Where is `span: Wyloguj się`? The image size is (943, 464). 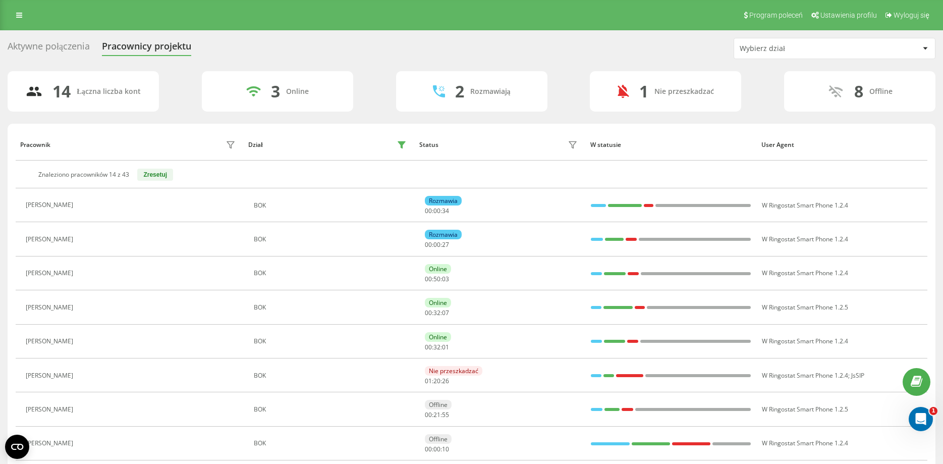 span: Wyloguj się is located at coordinates (911, 15).